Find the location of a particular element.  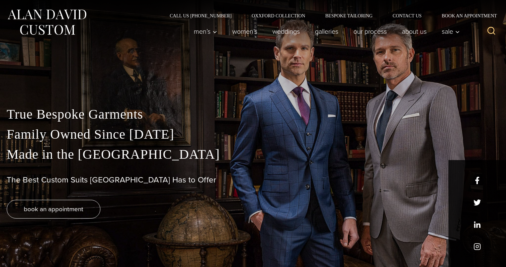

a: Oxxford Collection is located at coordinates (278, 16).